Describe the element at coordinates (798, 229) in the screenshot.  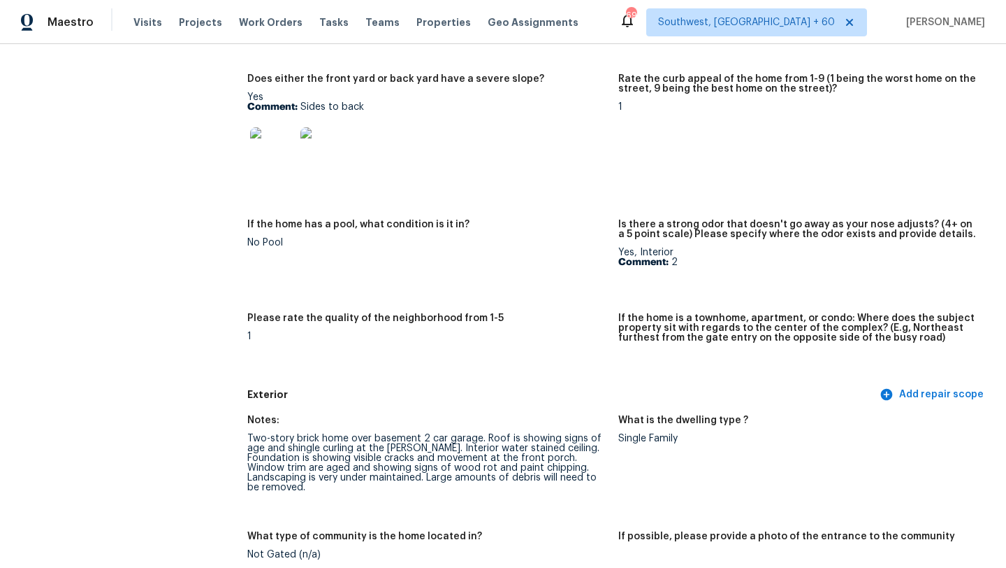
I see `h5: Is there a strong odor that doesn't go away as your nose adjusts? (4+ on a 5 point scale) Please ...` at that location.